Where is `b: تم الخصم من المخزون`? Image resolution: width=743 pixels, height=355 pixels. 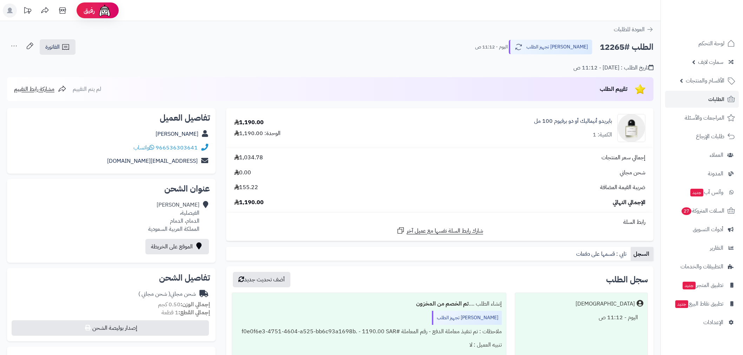
b: تم الخصم من المخزون is located at coordinates (443, 304).